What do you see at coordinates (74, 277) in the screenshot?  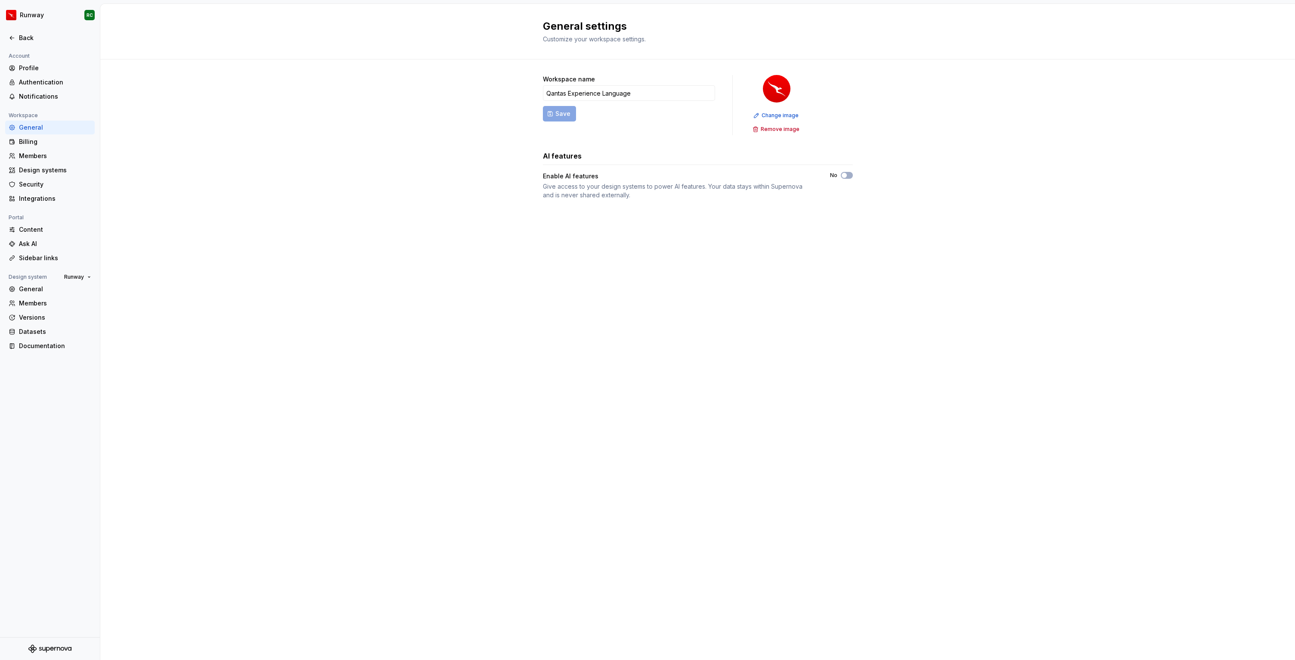 I see `span: Runway` at bounding box center [74, 277].